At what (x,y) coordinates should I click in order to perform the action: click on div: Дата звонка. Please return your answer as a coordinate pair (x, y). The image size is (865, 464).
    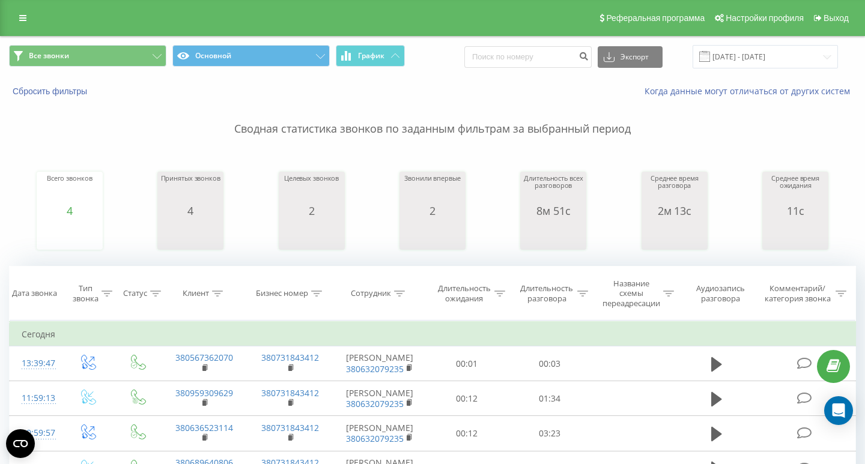
    Looking at the image, I should click on (34, 294).